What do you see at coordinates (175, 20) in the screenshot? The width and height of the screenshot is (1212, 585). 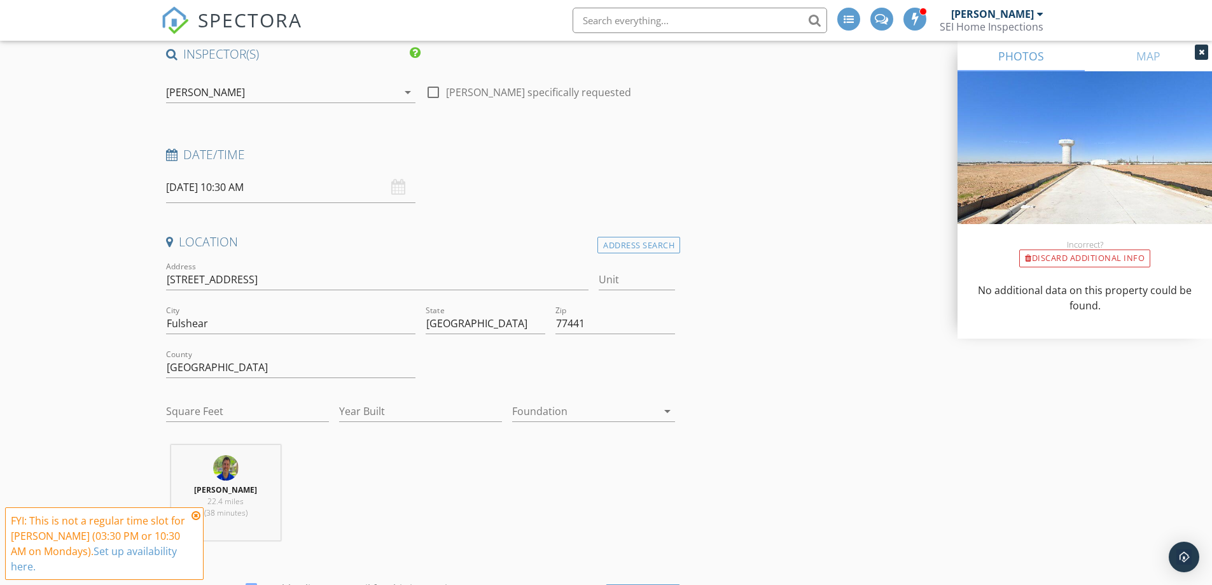 I see `img: The Best Home Inspection Software - Spectora` at bounding box center [175, 20].